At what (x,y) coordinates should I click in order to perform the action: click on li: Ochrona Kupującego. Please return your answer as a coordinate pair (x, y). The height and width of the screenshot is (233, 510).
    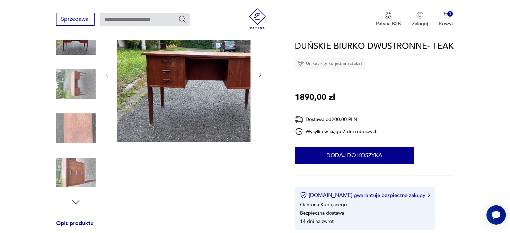
    Looking at the image, I should click on (323, 205).